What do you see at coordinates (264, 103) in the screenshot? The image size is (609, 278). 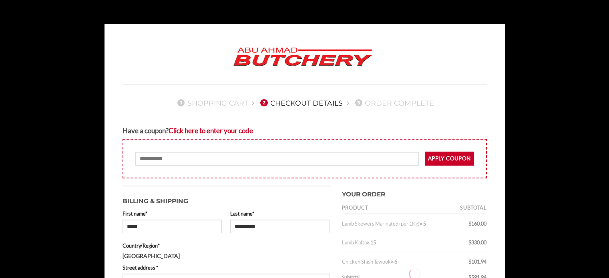 I see `span: 2` at bounding box center [264, 103].